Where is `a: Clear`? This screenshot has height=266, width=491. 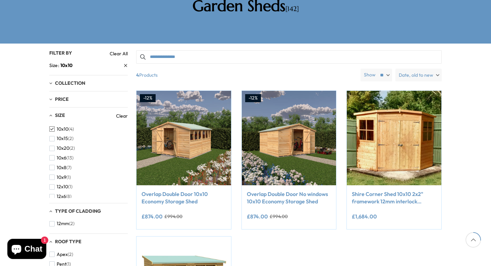 a: Clear is located at coordinates (122, 116).